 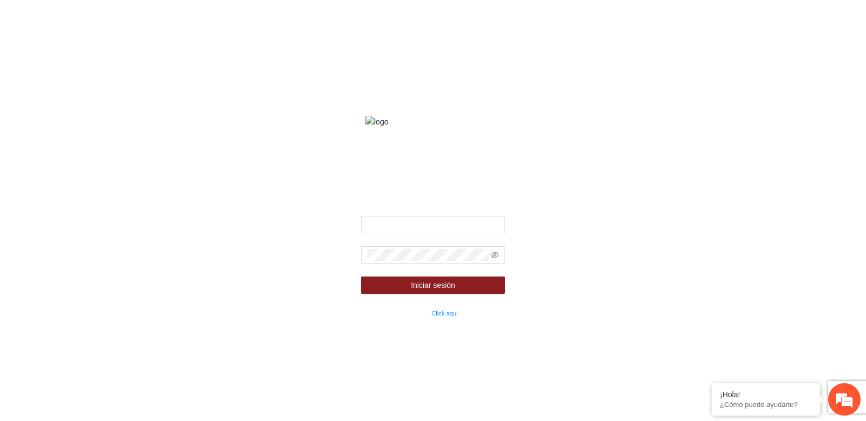 I want to click on strong: Bienvenido, so click(x=433, y=202).